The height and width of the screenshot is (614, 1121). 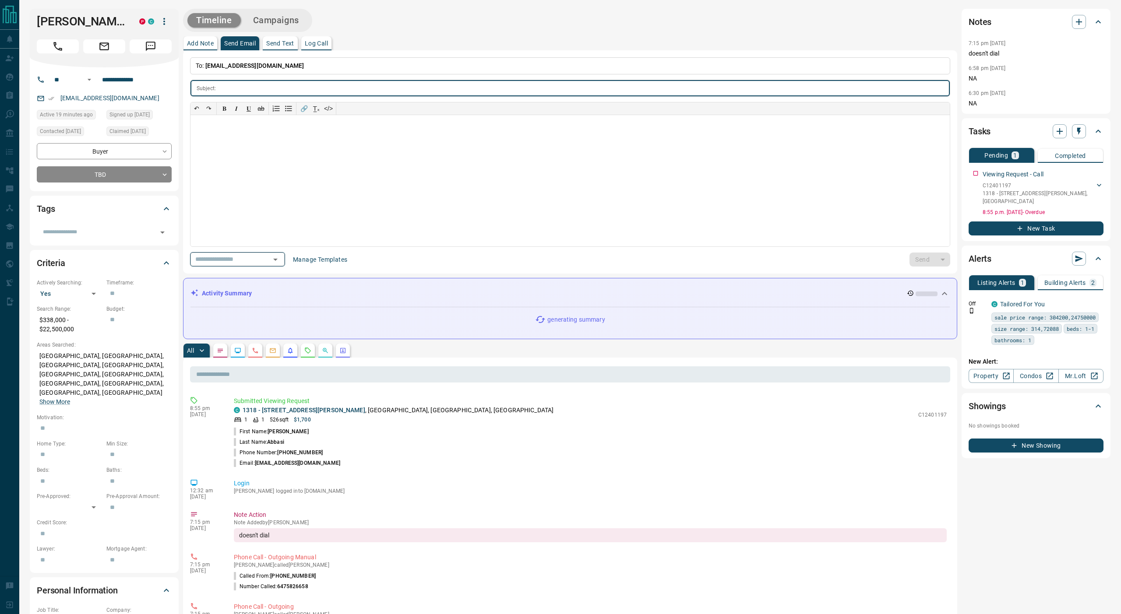 What do you see at coordinates (151, 46) in the screenshot?
I see `span: Message` at bounding box center [151, 46].